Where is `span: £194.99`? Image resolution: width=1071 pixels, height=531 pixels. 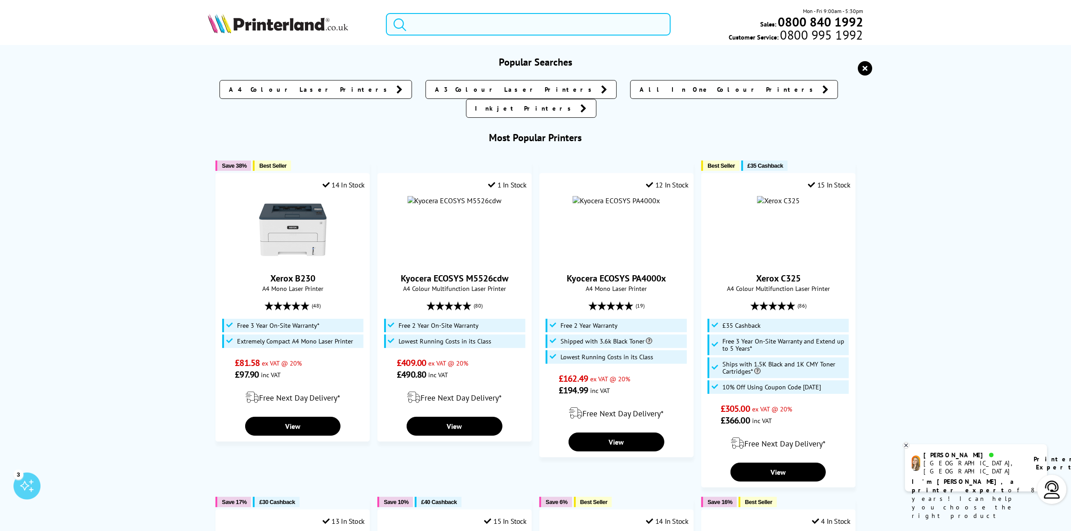
span: £194.99 is located at coordinates (573, 390).